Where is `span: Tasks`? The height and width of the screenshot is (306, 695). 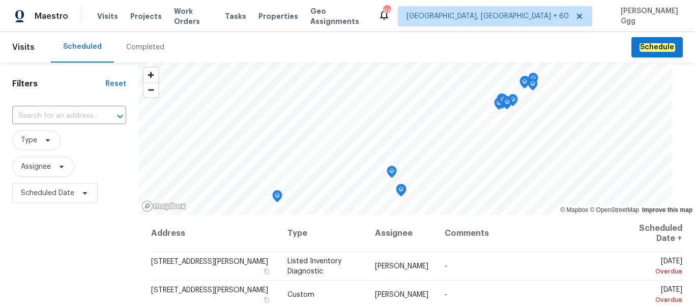 span: Tasks is located at coordinates (236, 16).